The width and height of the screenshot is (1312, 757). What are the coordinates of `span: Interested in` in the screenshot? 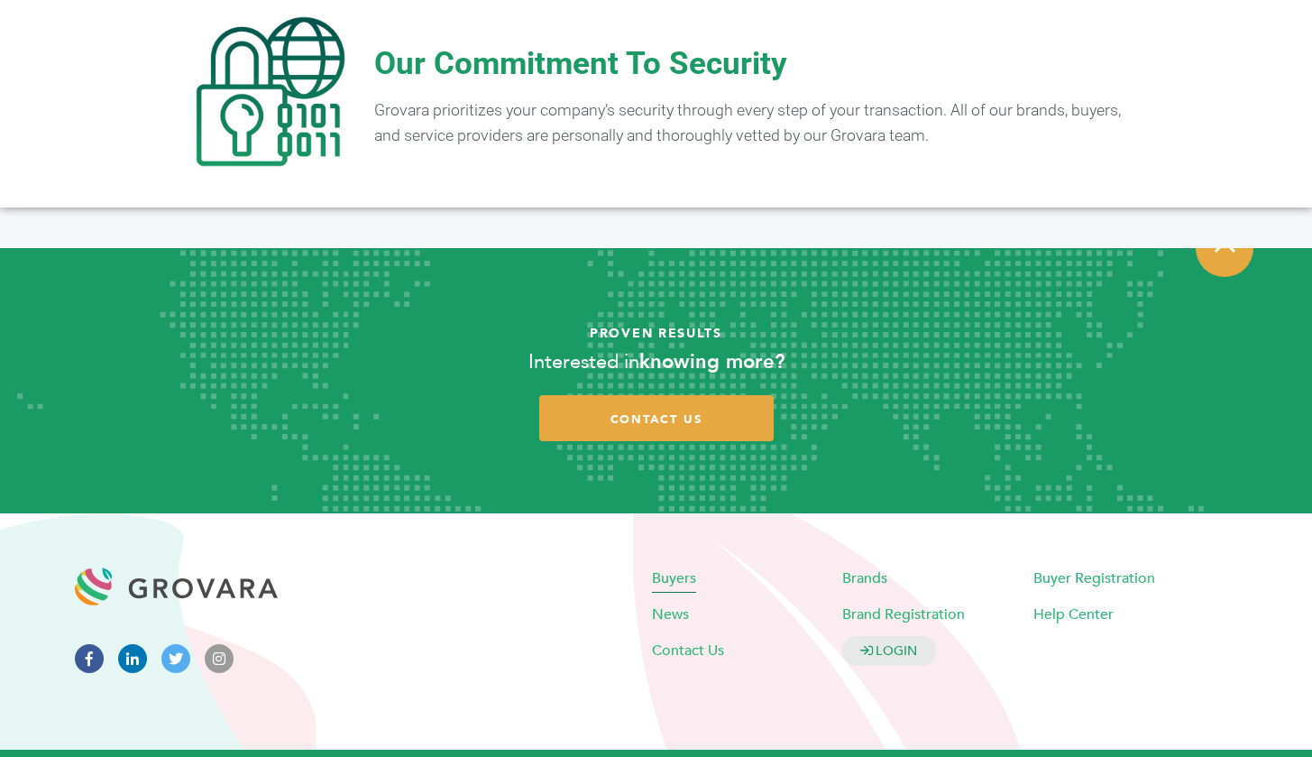 It's located at (584, 362).